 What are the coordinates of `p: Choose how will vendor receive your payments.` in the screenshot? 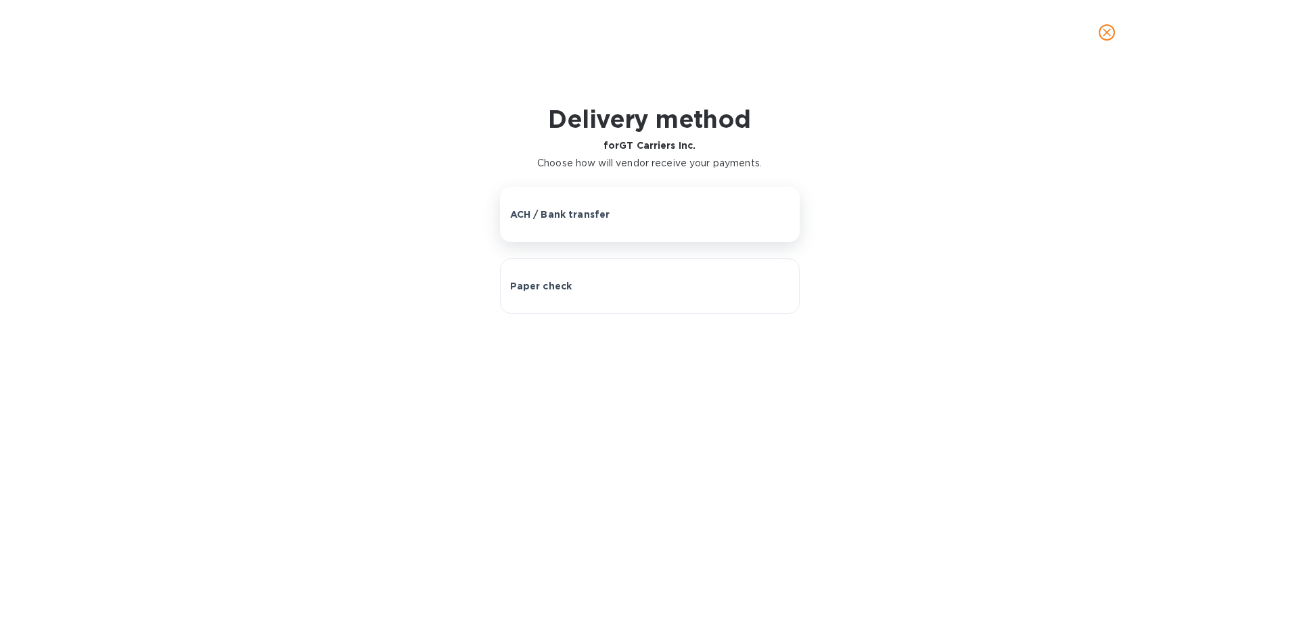 It's located at (649, 163).